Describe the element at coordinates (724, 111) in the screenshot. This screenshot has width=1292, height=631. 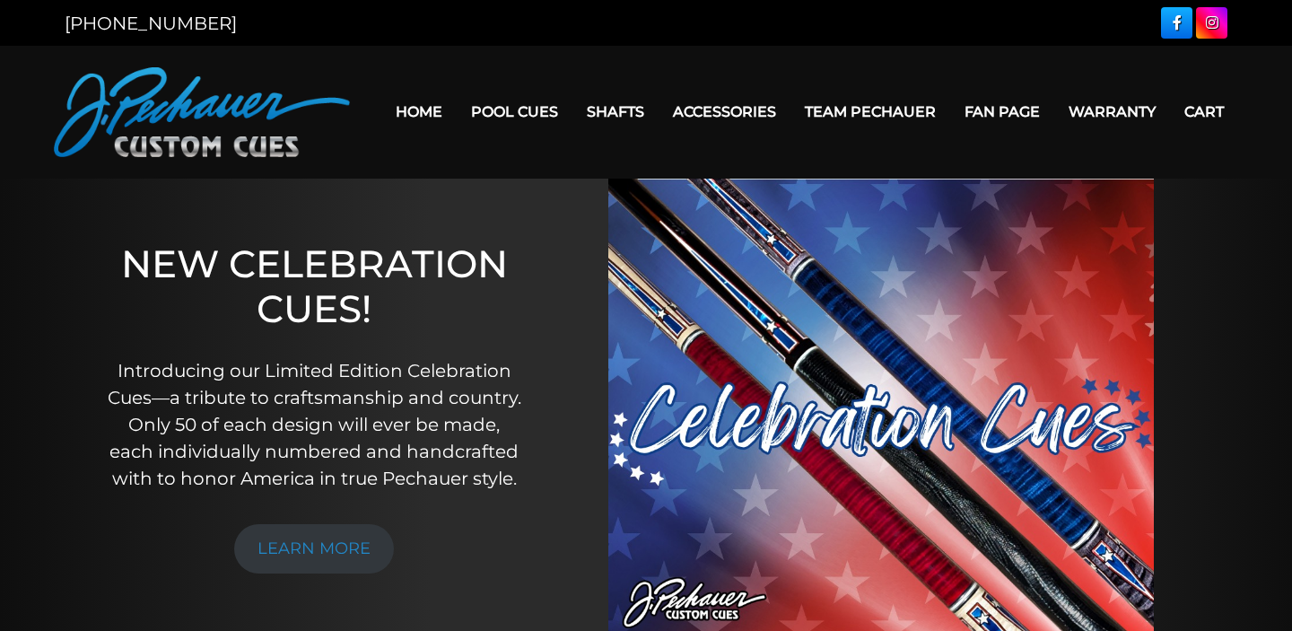
I see `a: Accessories` at that location.